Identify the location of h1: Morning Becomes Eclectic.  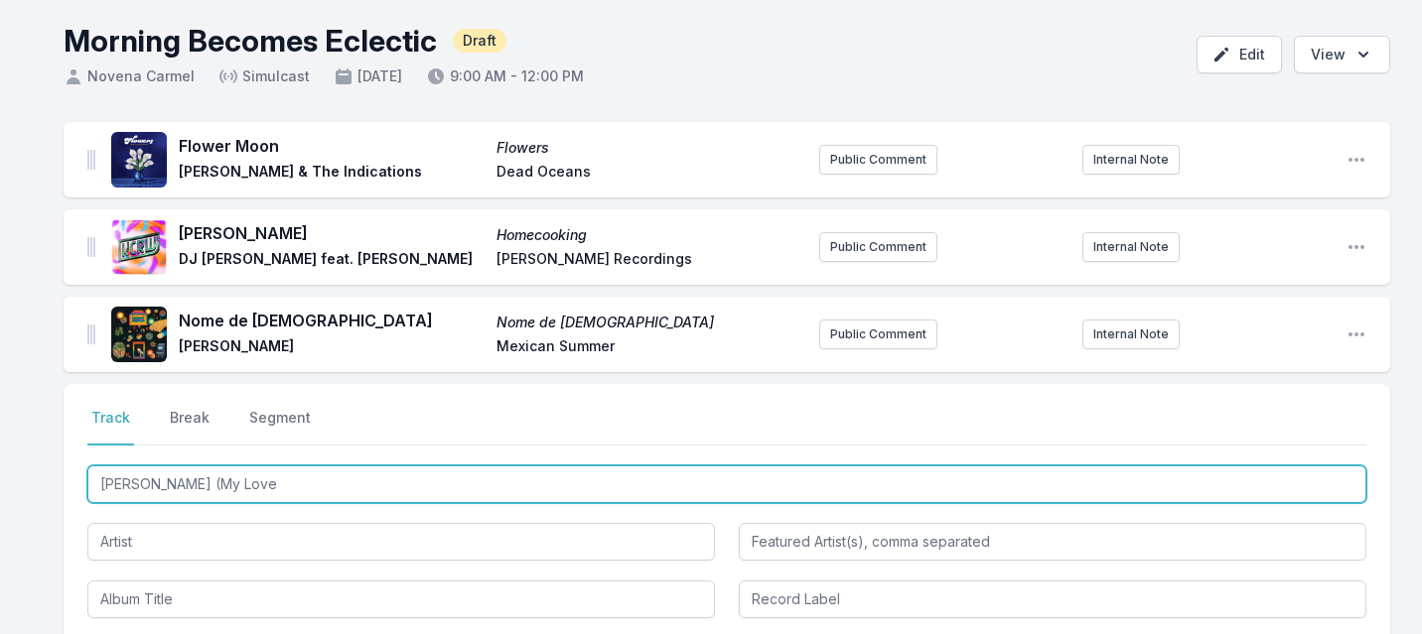
(250, 41).